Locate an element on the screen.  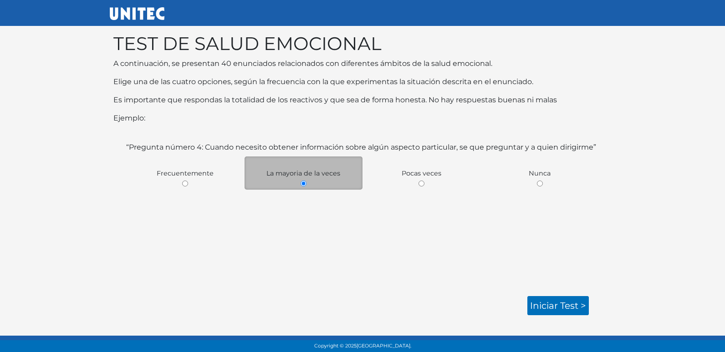
img: UNITEC is located at coordinates (137, 14).